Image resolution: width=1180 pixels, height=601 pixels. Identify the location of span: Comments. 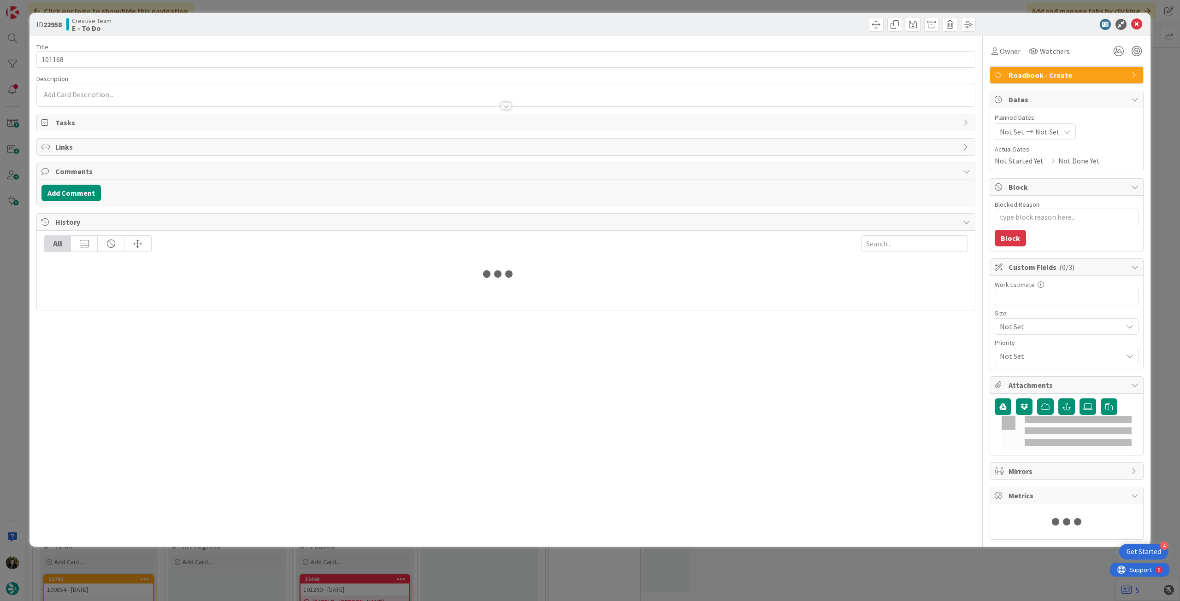
(506, 171).